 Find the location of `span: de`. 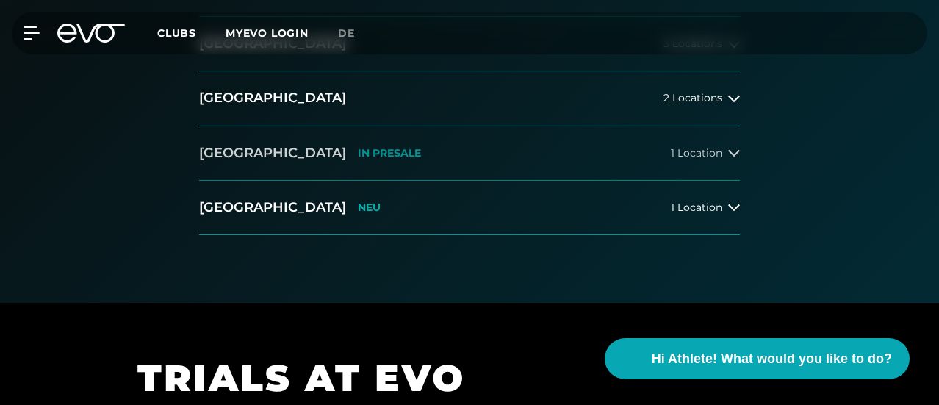

span: de is located at coordinates (346, 33).